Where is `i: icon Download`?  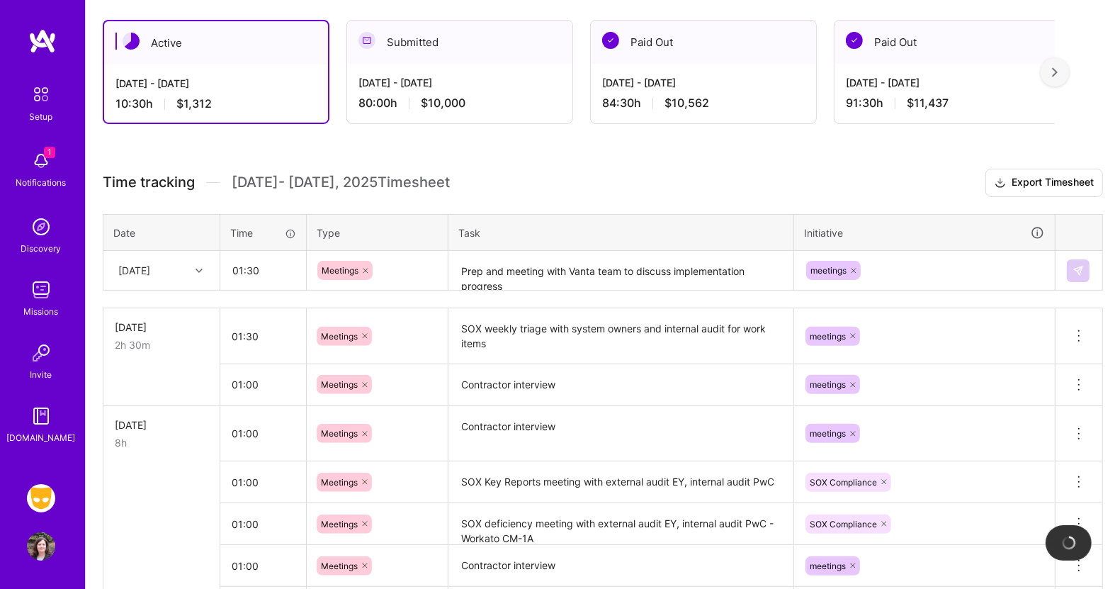
i: icon Download is located at coordinates (1000, 183).